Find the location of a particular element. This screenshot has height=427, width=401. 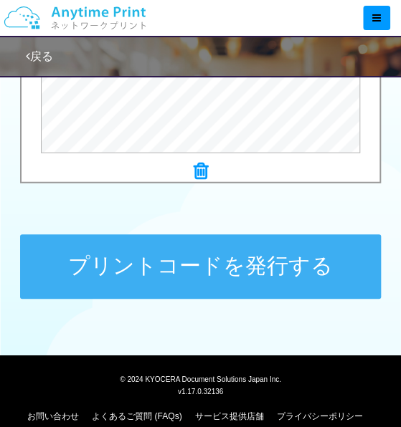

span: © 2024 KYOCERA Document Solutions Japan Inc. is located at coordinates (200, 378).